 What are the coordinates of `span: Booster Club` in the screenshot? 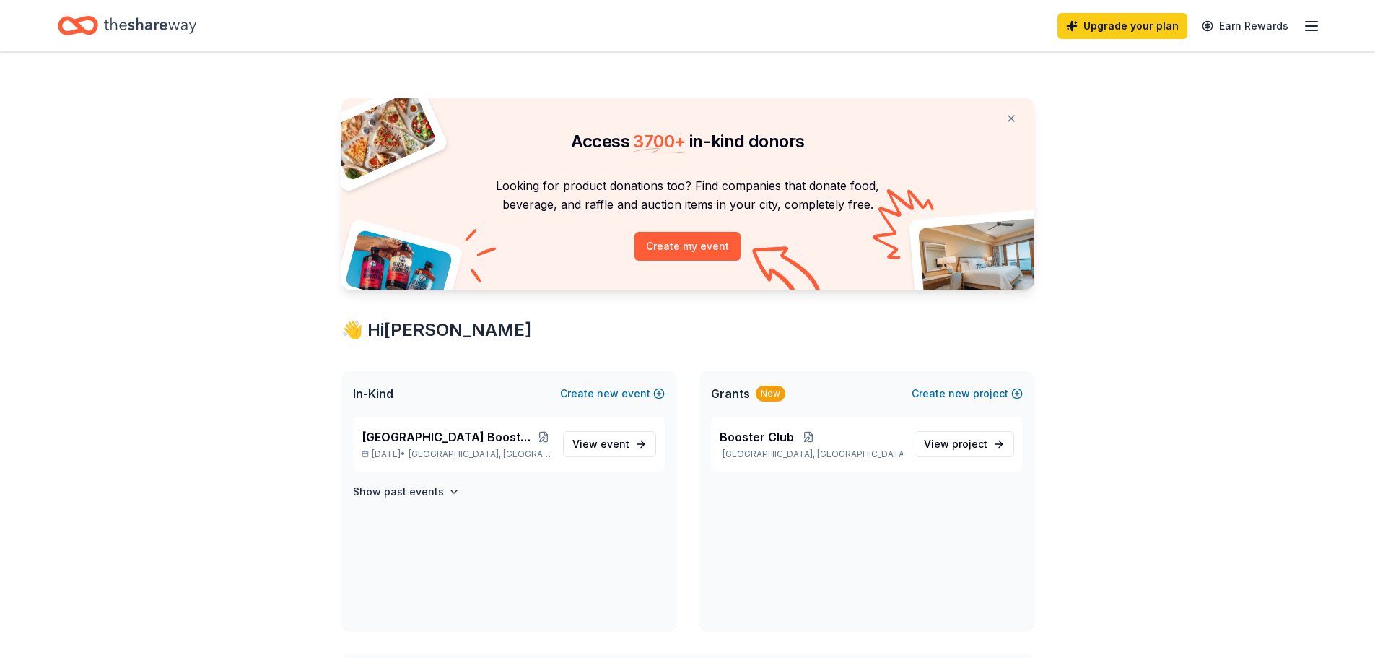 It's located at (757, 437).